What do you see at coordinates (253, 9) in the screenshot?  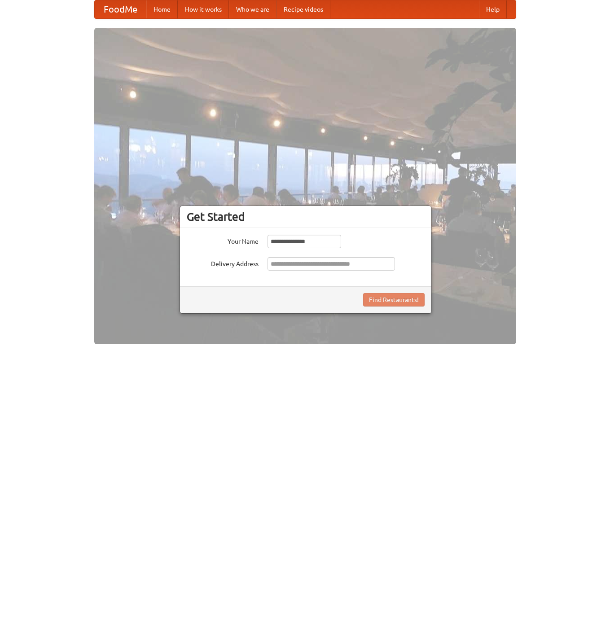 I see `a: Who we are` at bounding box center [253, 9].